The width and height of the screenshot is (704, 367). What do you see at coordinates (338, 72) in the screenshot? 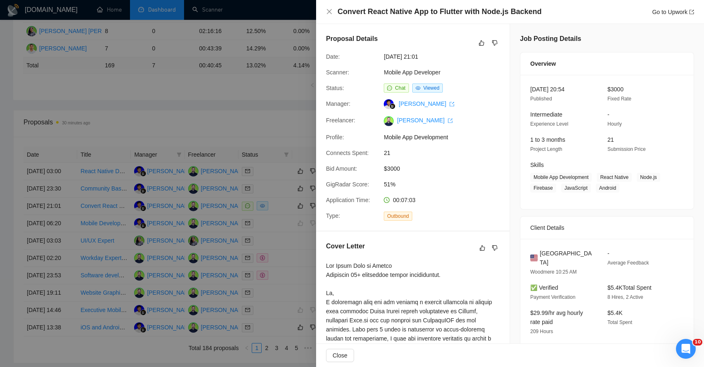
I see `span: Scanner:` at bounding box center [338, 72].